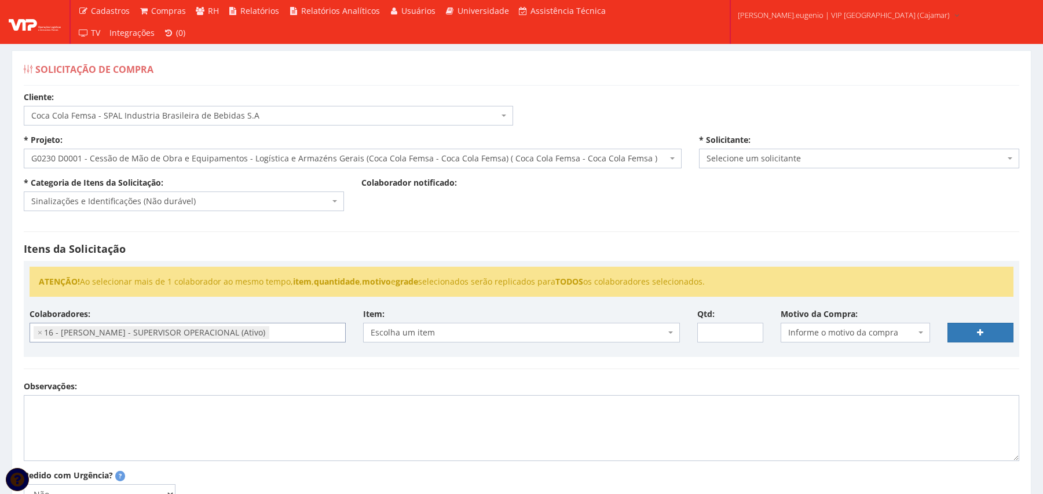 This screenshot has height=494, width=1043. Describe the element at coordinates (168, 10) in the screenshot. I see `span: Compras` at that location.